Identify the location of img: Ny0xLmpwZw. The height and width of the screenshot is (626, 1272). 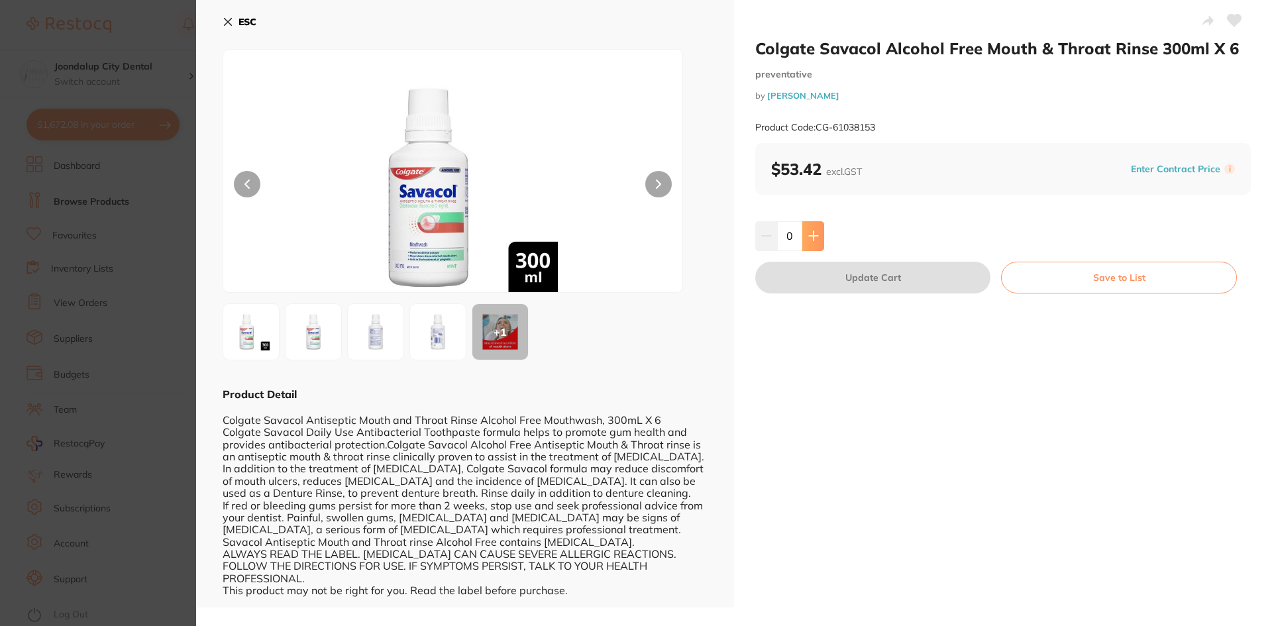
(313, 332).